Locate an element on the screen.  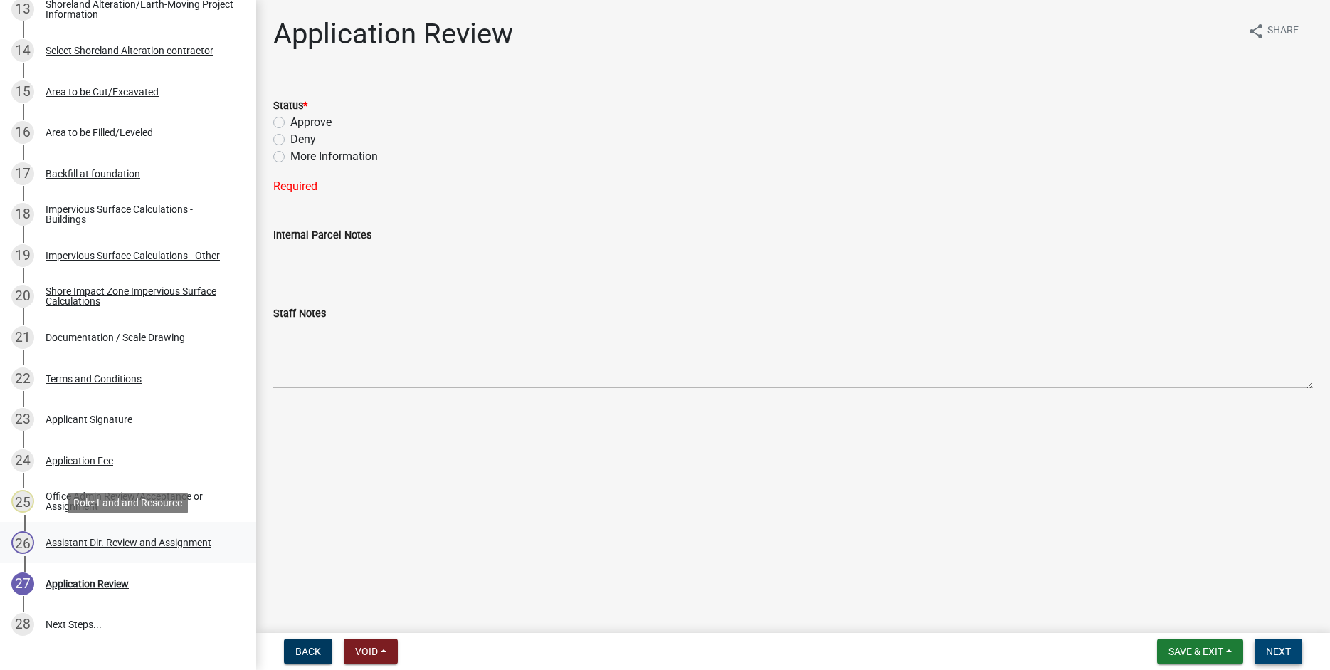
button: Back is located at coordinates (308, 651).